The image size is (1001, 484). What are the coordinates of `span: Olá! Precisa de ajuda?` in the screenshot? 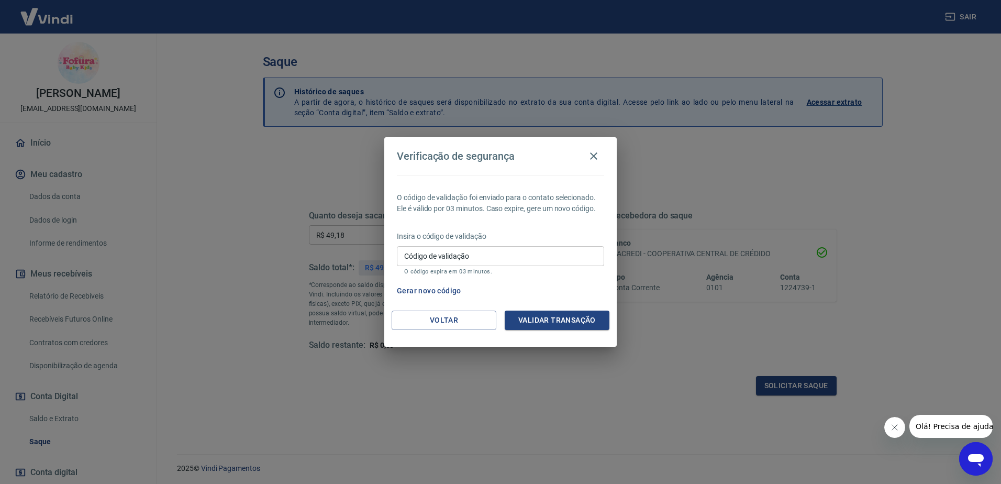 It's located at (47, 12).